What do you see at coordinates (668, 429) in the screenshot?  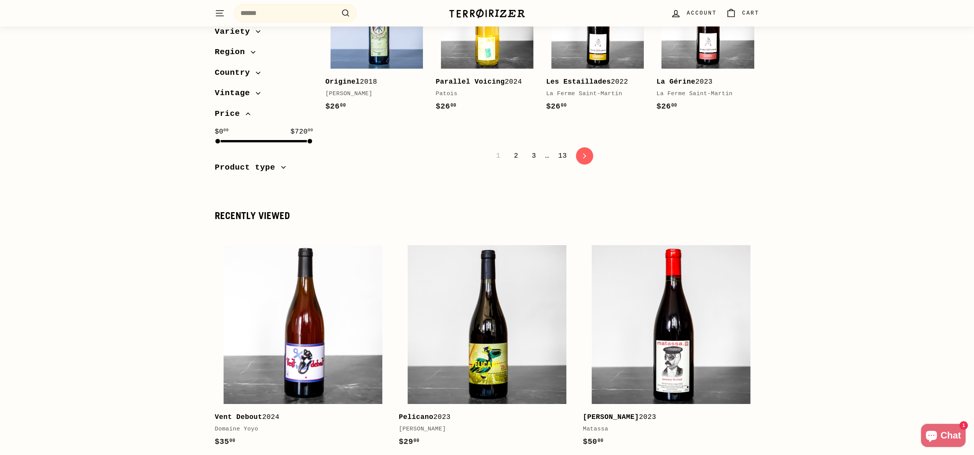 I see `div: Matassa` at bounding box center [668, 429].